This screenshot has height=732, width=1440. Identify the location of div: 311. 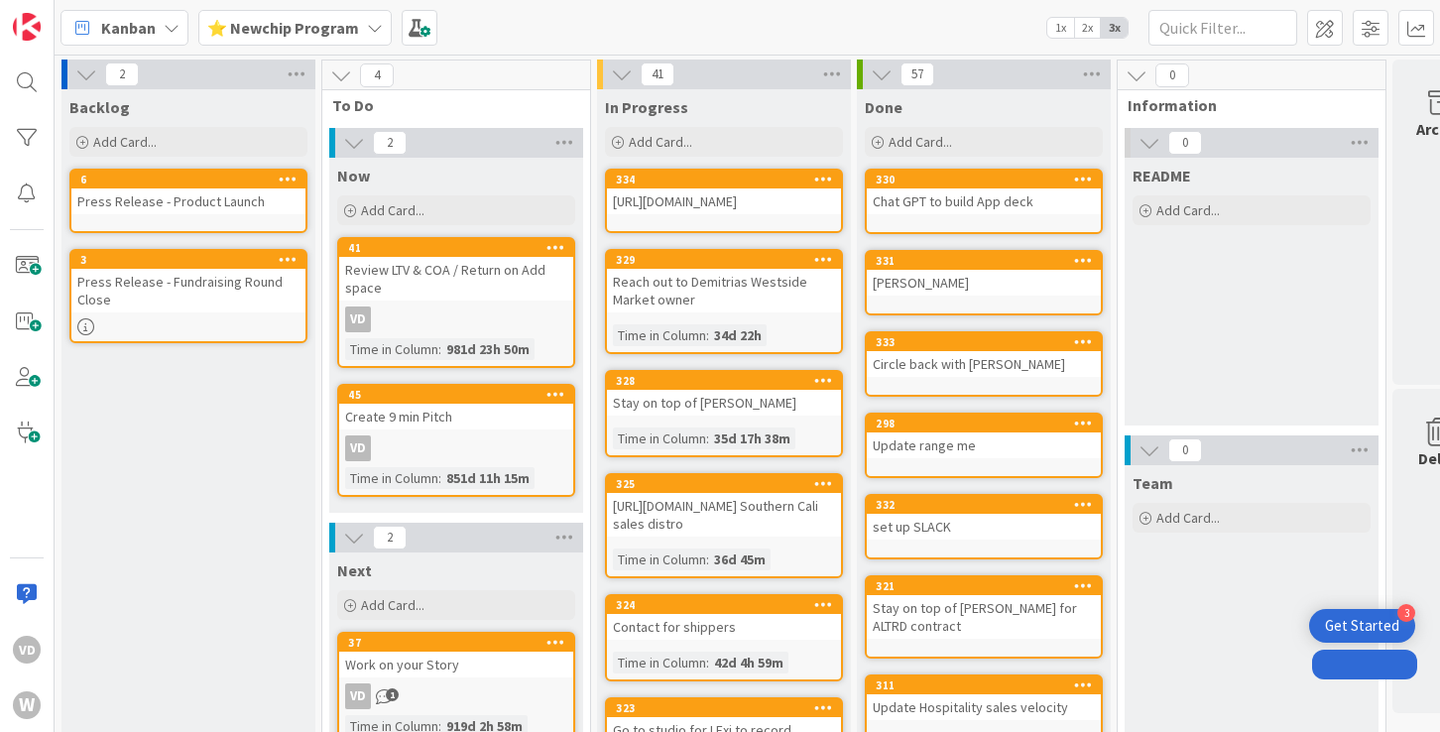
(988, 685).